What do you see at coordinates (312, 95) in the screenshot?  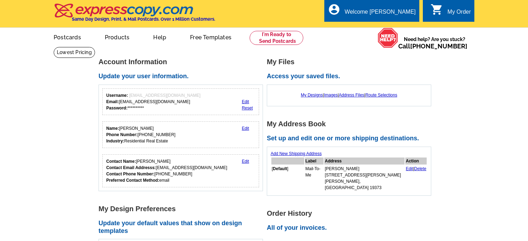 I see `a: My Designs` at bounding box center [312, 95].